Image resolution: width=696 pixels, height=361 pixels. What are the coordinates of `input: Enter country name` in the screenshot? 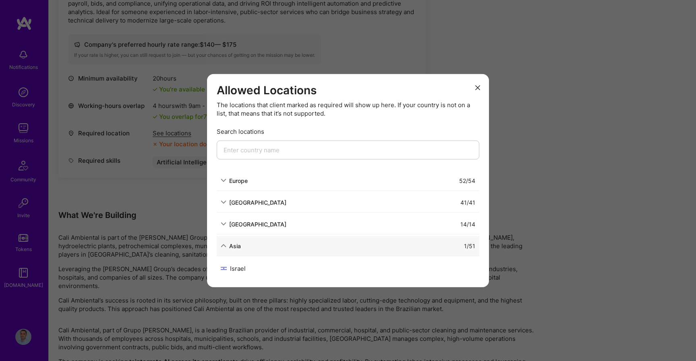 It's located at (348, 150).